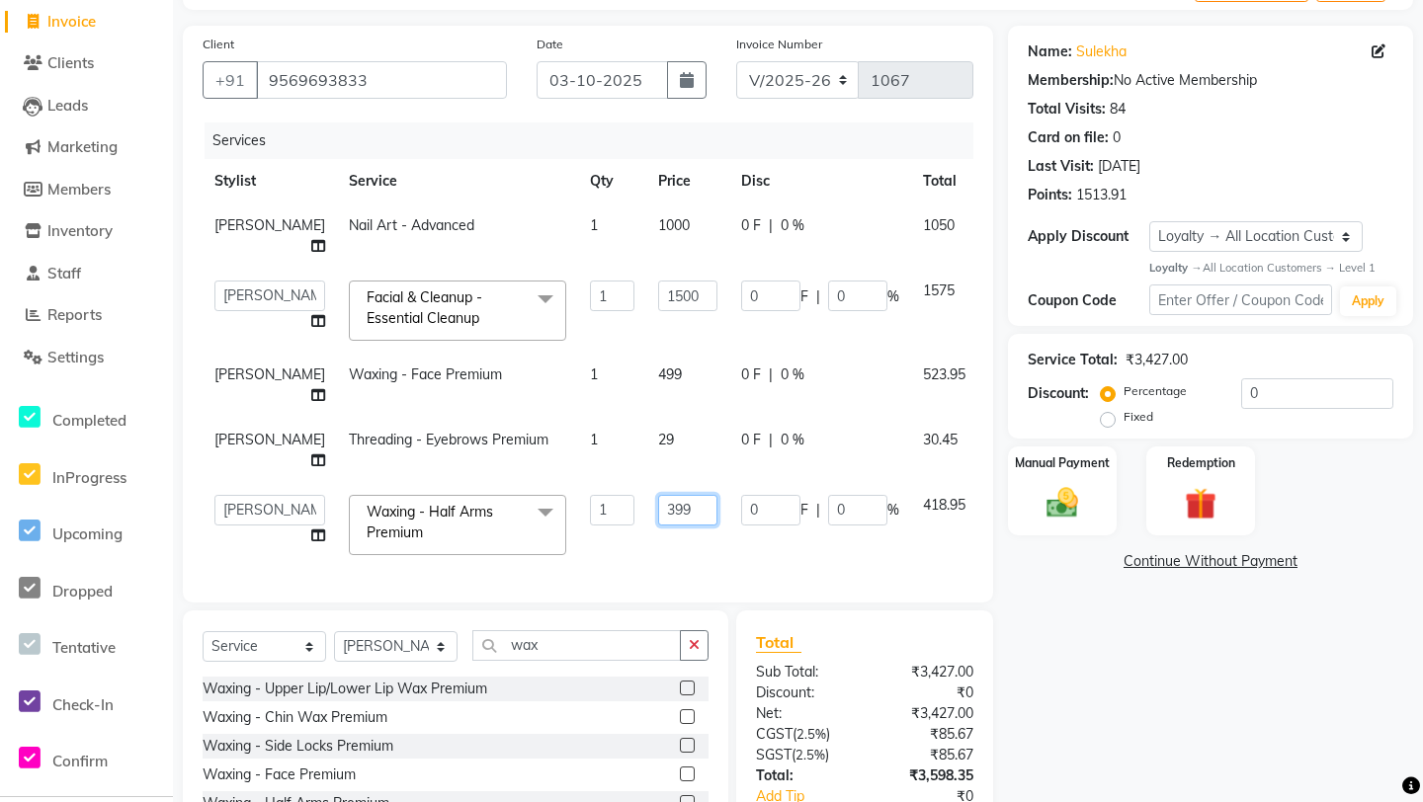 This screenshot has height=802, width=1423. I want to click on div: Net:, so click(802, 713).